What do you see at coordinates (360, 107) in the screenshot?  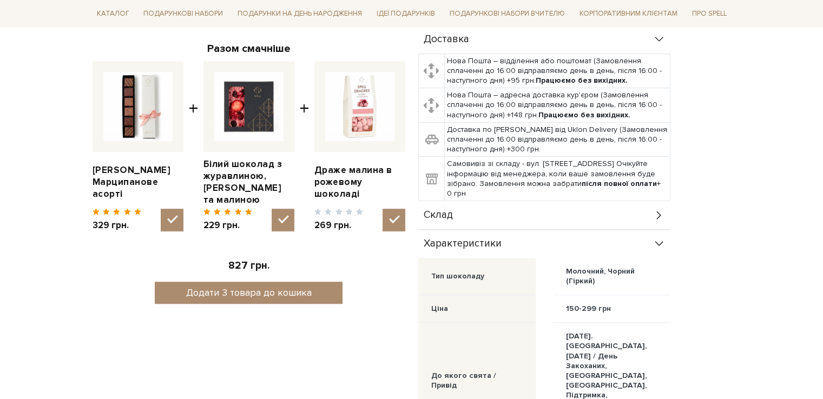 I see `img: Драже малина в рожевому шоколаді` at bounding box center [360, 107].